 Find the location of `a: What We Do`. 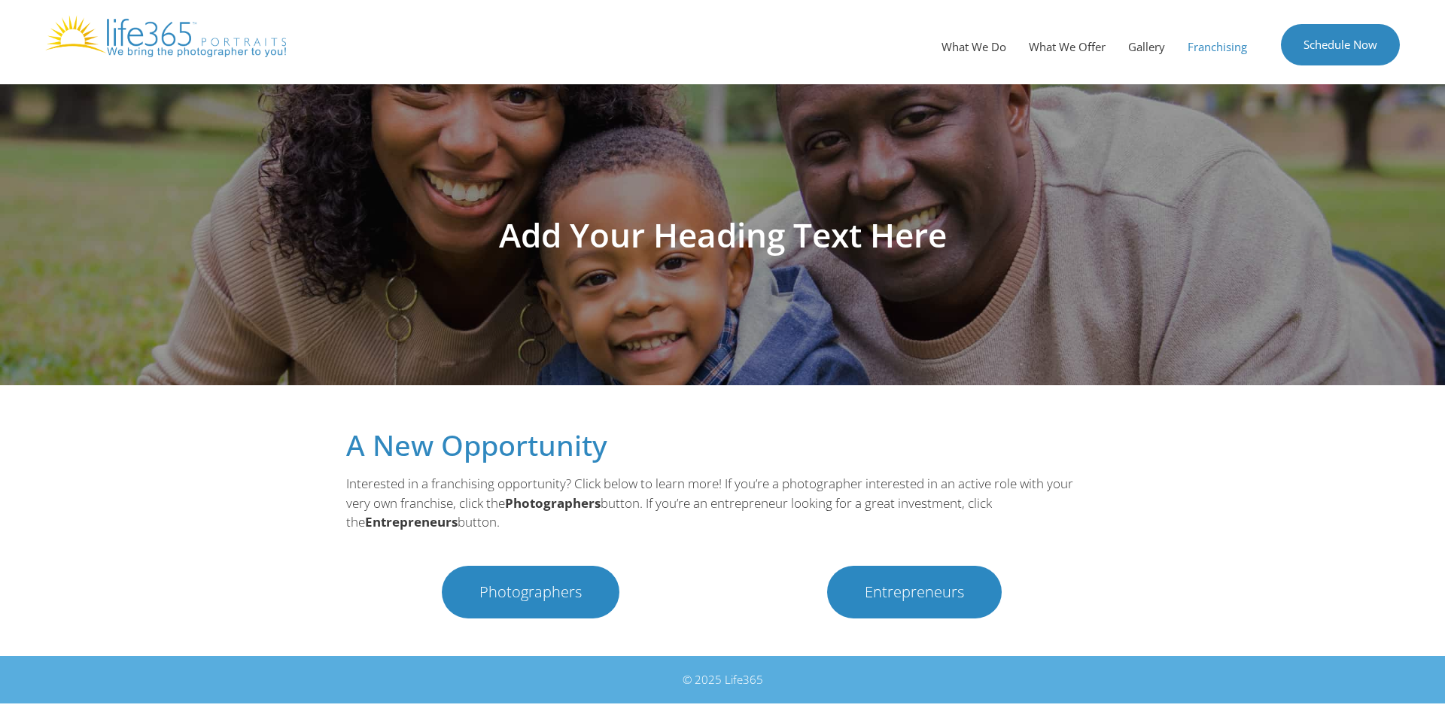

a: What We Do is located at coordinates (974, 47).